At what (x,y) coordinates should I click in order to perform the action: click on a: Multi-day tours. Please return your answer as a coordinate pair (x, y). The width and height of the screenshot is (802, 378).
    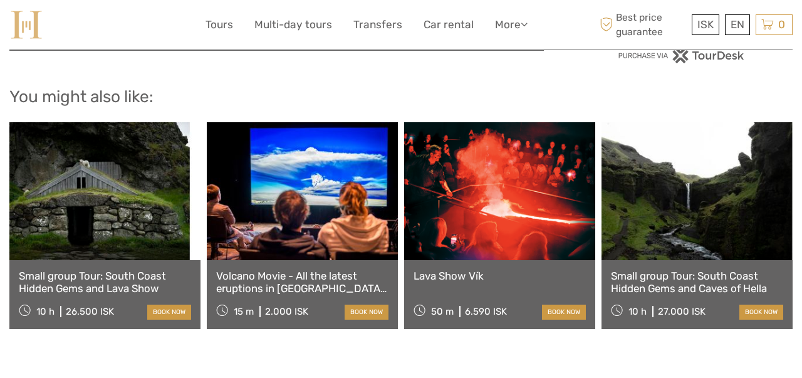
    Looking at the image, I should click on (293, 24).